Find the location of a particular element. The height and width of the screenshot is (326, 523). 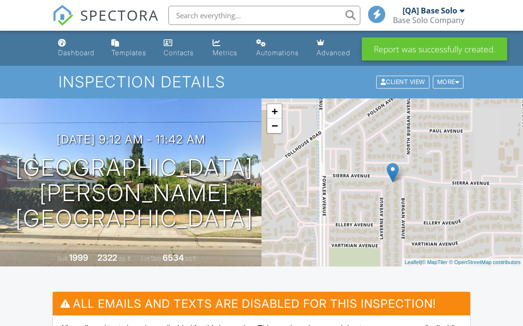

span: sq.ft. is located at coordinates (191, 258).